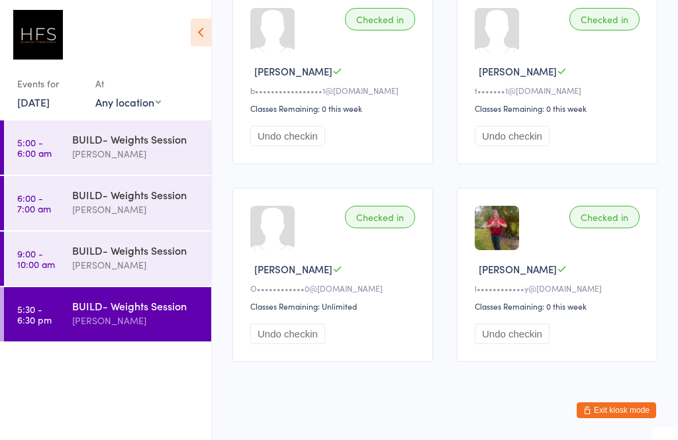 This screenshot has width=678, height=440. What do you see at coordinates (616, 410) in the screenshot?
I see `button: Exit kiosk mode` at bounding box center [616, 410].